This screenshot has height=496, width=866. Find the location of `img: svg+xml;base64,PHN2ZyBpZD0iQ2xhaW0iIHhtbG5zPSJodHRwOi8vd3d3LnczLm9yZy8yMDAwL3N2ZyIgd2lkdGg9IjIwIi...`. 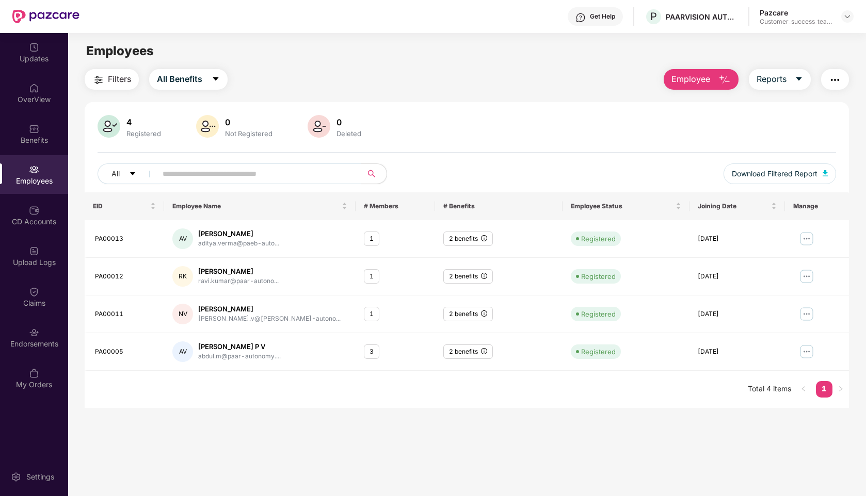

img: svg+xml;base64,PHN2ZyBpZD0iQ2xhaW0iIHhtbG5zPSJodHRwOi8vd3d3LnczLm9yZy8yMDAwL3N2ZyIgd2lkdGg9IjIwIi... is located at coordinates (34, 292).